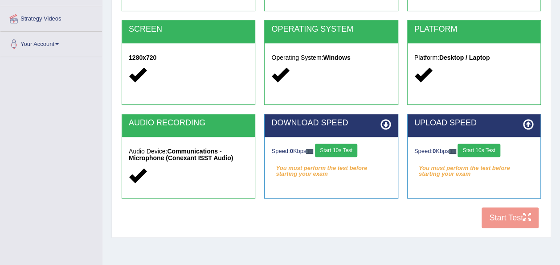 Image resolution: width=560 pixels, height=265 pixels. Describe the element at coordinates (474, 29) in the screenshot. I see `h2: PLATFORM` at that location.